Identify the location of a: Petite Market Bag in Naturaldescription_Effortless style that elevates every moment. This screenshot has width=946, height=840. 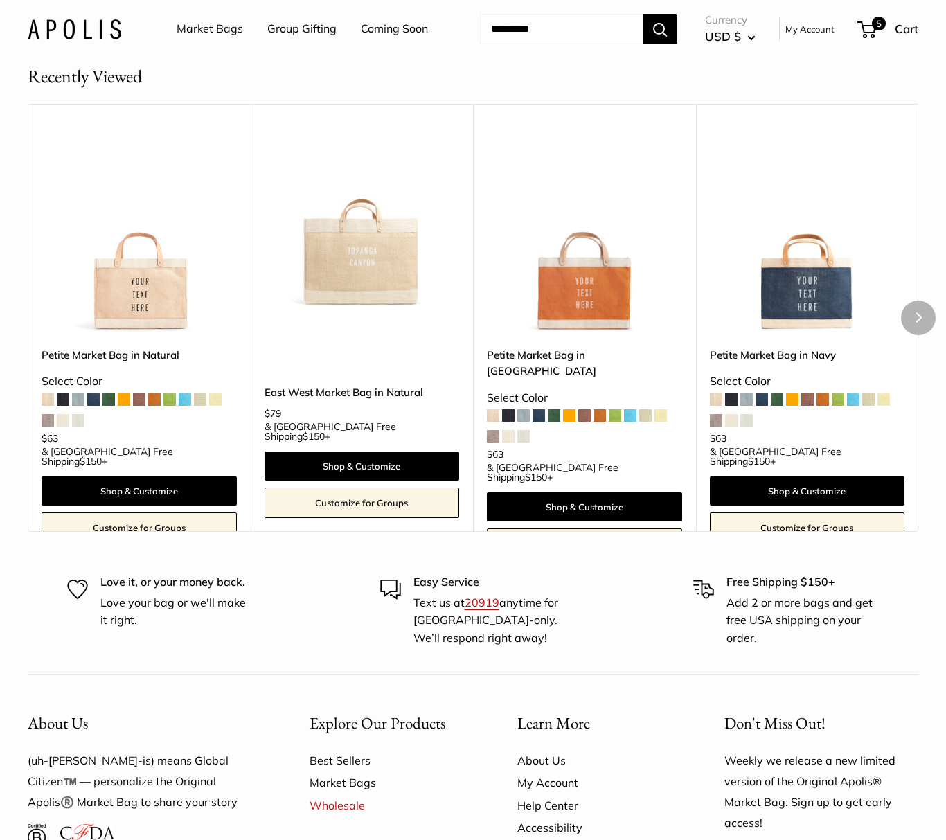
(139, 236).